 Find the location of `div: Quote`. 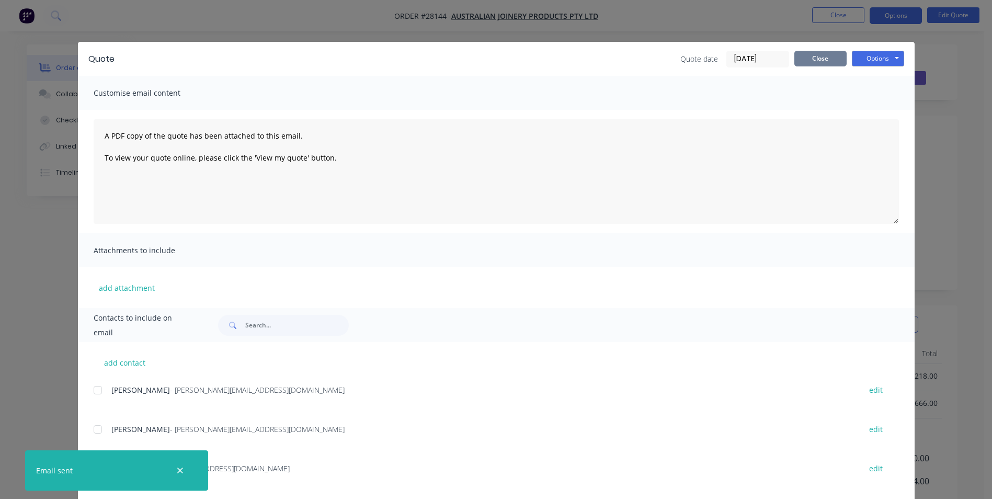

div: Quote is located at coordinates (101, 59).